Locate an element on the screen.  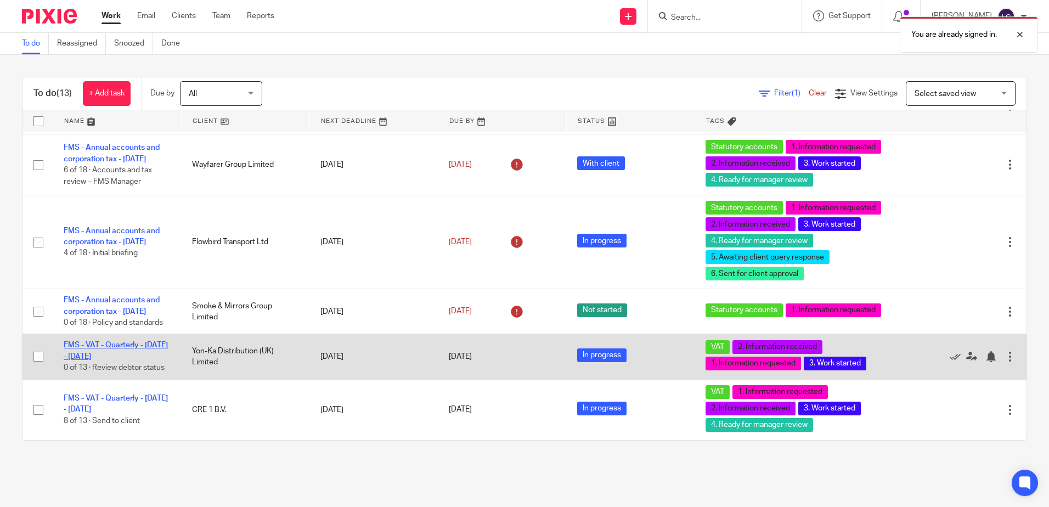
span: (1) is located at coordinates (796, 93).